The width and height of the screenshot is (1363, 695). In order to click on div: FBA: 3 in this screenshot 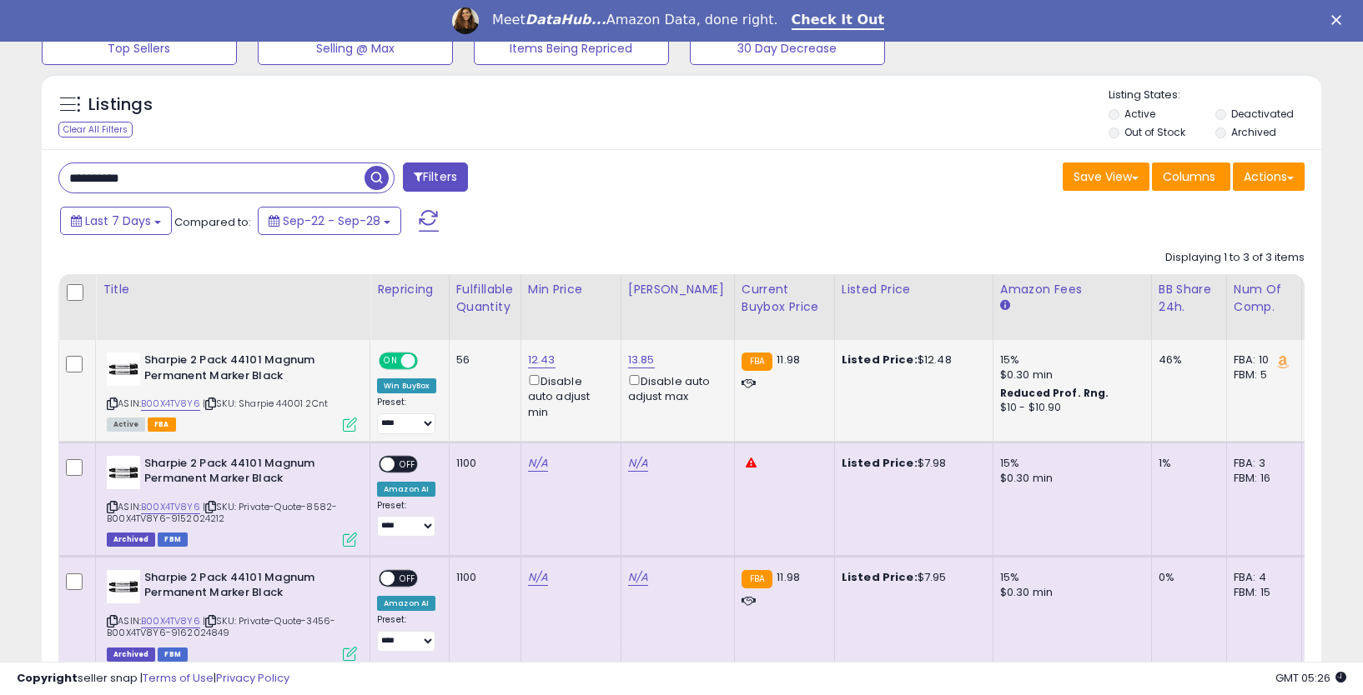, I will do `click(1261, 464)`.